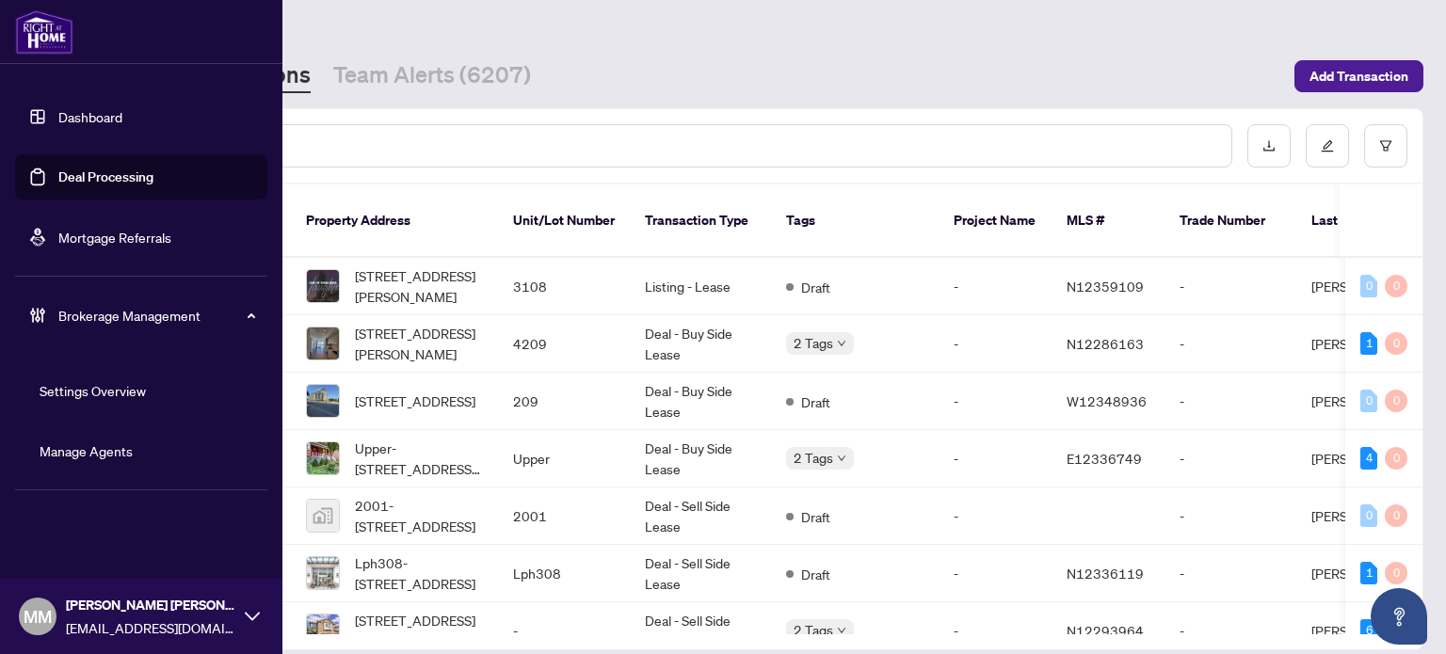 The height and width of the screenshot is (654, 1446). What do you see at coordinates (394, 221) in the screenshot?
I see `th: Property Address` at bounding box center [394, 221].